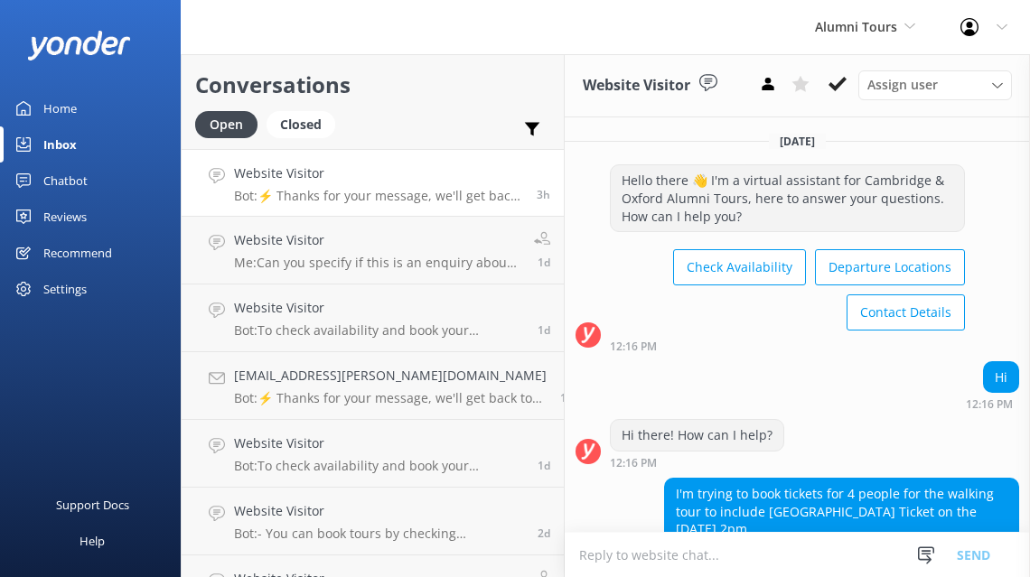  What do you see at coordinates (92, 541) in the screenshot?
I see `div: Help` at bounding box center [92, 541].